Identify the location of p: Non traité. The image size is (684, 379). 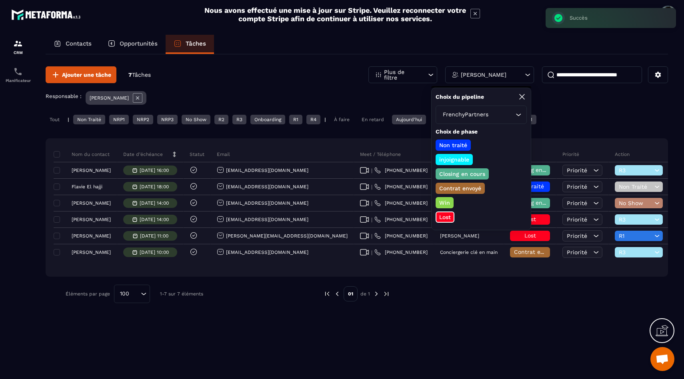
(453, 145).